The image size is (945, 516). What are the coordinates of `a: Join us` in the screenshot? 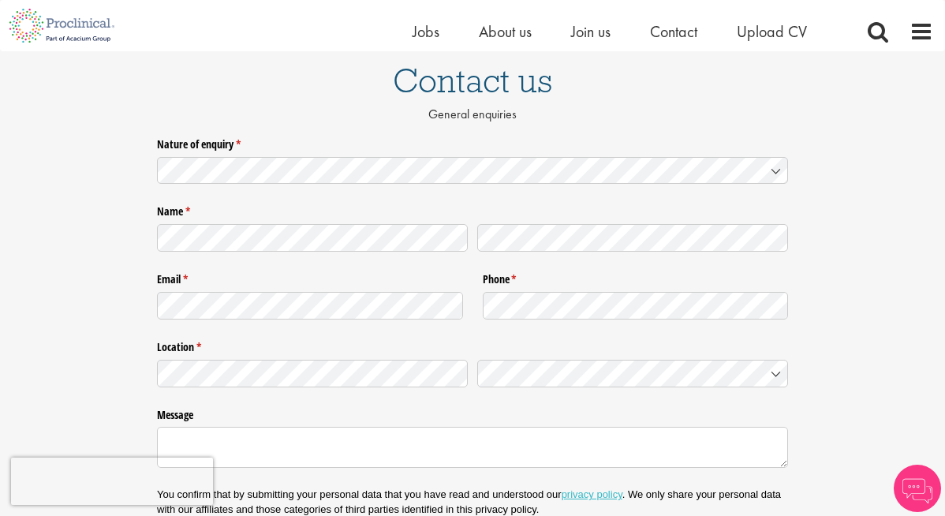 It's located at (591, 32).